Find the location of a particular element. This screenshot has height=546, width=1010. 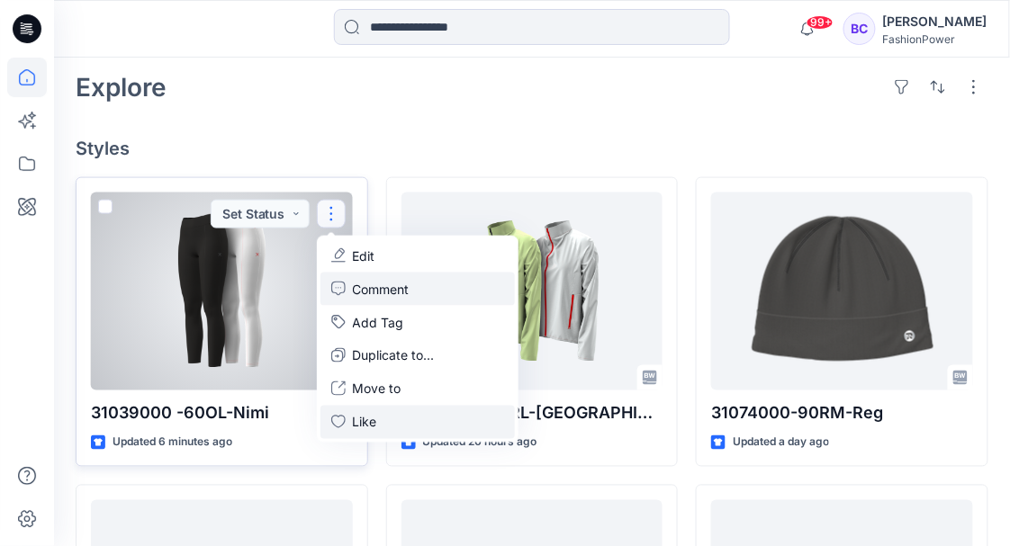

h4: Styles is located at coordinates (532, 149).